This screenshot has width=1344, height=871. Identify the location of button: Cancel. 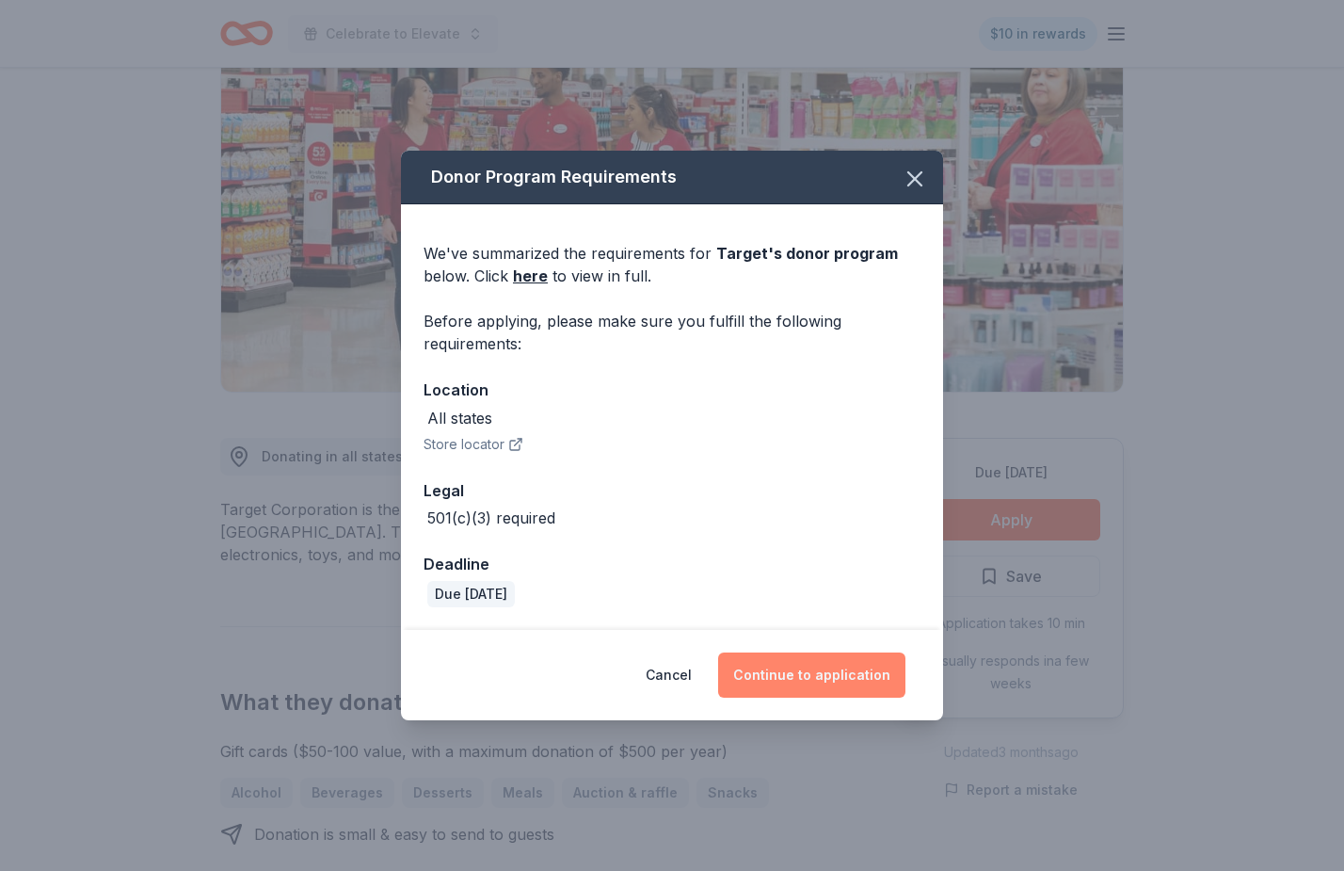
(668, 675).